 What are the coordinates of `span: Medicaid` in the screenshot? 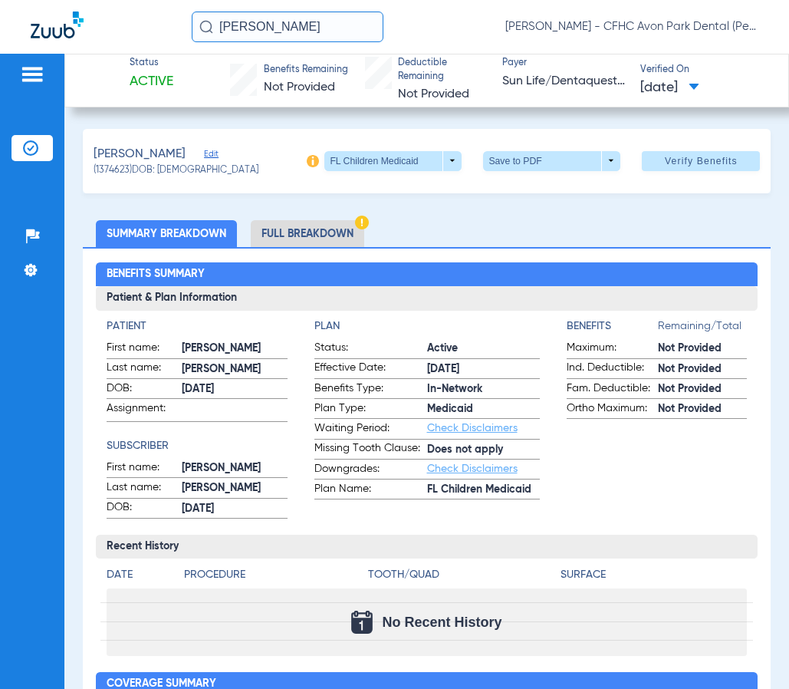 It's located at (483, 409).